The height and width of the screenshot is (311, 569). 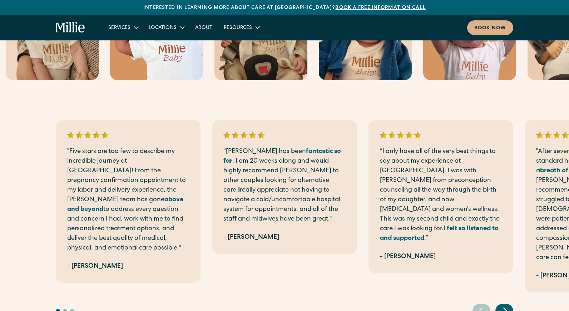 I want to click on div: 2 / 7, so click(x=284, y=187).